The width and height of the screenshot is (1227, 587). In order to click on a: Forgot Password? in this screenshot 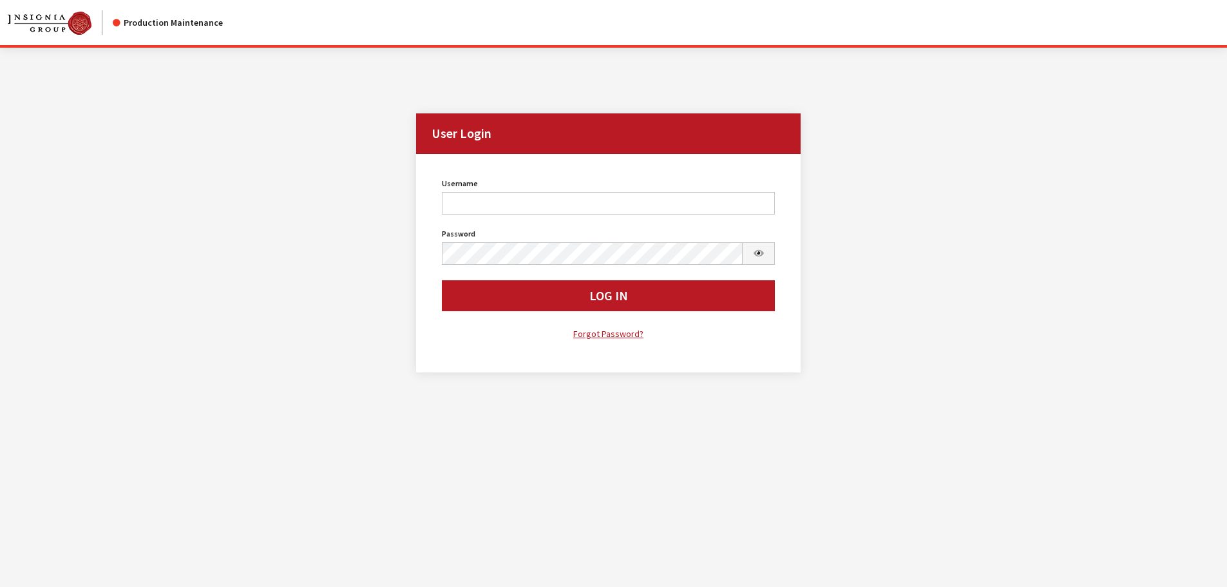, I will do `click(608, 334)`.